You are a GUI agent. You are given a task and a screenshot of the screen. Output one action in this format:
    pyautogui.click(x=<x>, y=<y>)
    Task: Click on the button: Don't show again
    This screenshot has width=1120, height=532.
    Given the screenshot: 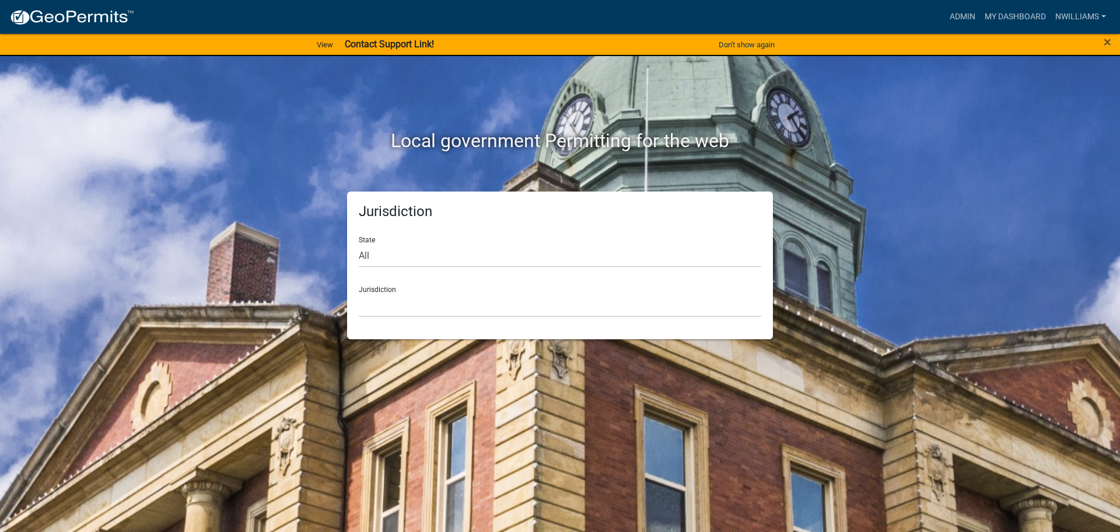 What is the action you would take?
    pyautogui.click(x=747, y=44)
    